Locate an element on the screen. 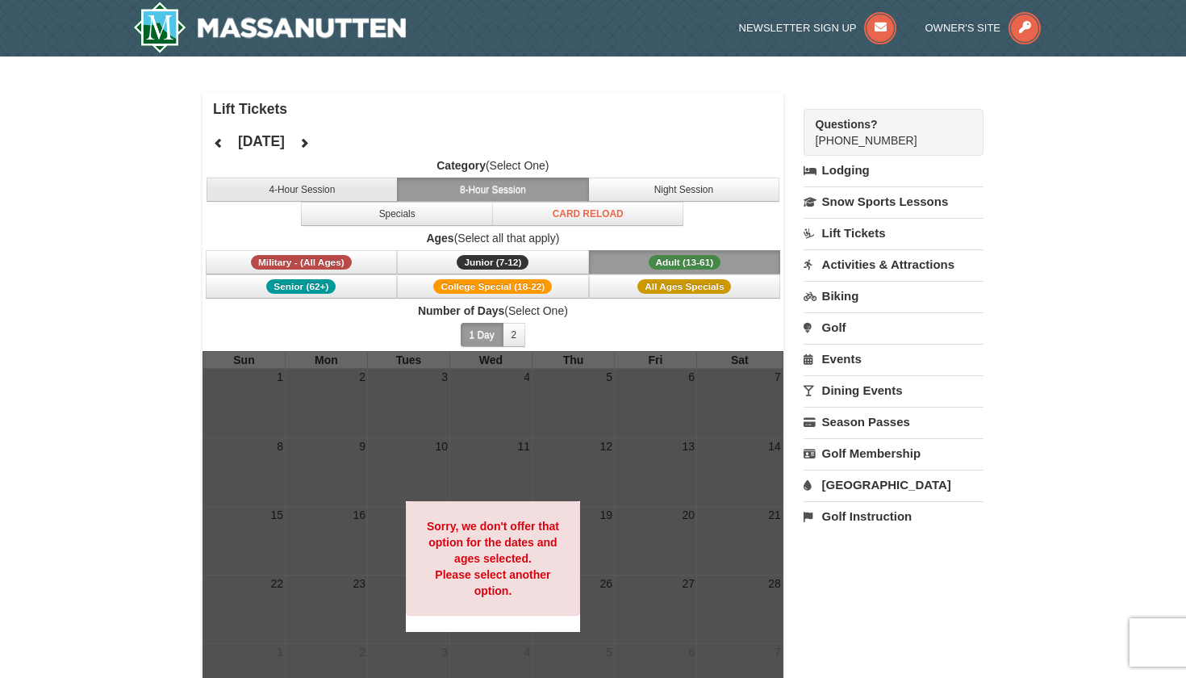 The height and width of the screenshot is (678, 1186). a: Events is located at coordinates (893, 358).